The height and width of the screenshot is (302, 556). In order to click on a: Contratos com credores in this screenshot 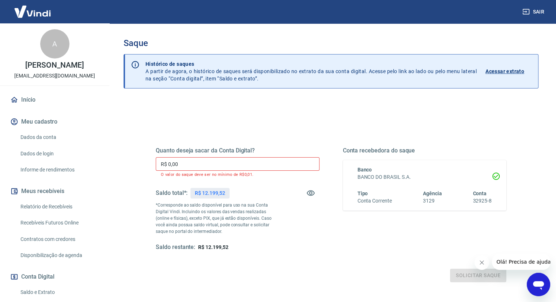, I will do `click(59, 239)`.